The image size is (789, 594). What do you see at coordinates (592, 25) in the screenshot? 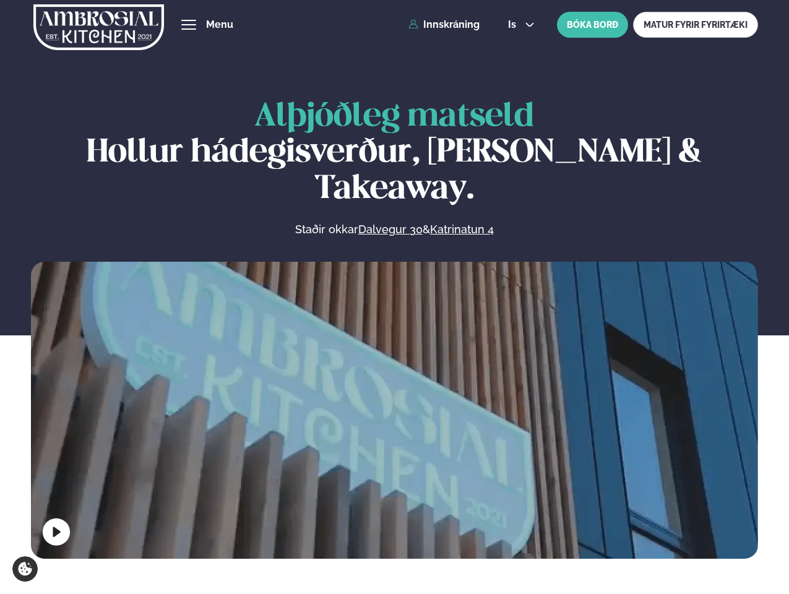
I see `button: BÓKA BORÐ` at bounding box center [592, 25].